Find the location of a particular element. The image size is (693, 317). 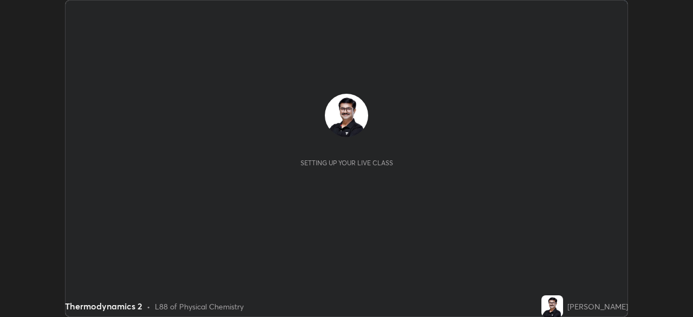

div: L88 of Physical Chemistry is located at coordinates (199, 306).